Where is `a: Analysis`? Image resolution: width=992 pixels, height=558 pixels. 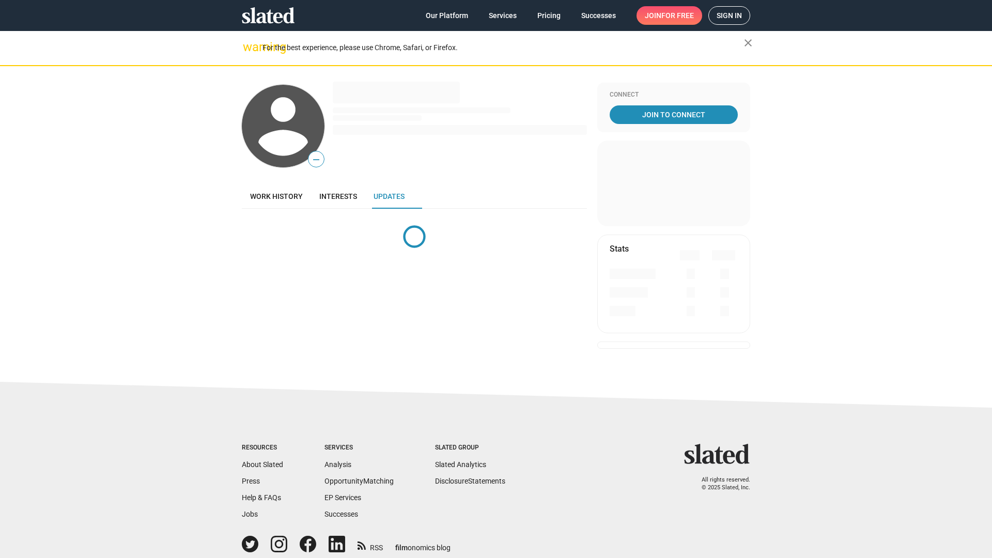
a: Analysis is located at coordinates (338, 465).